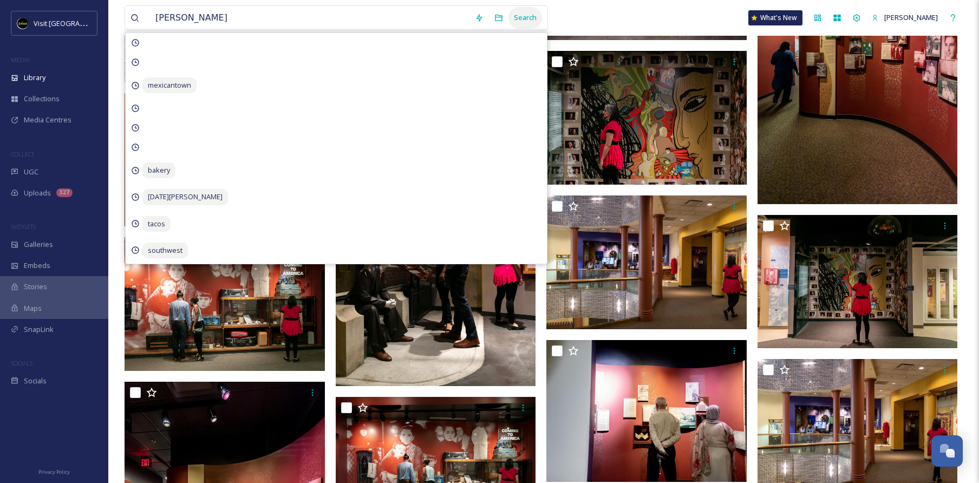 This screenshot has height=483, width=979. Describe the element at coordinates (35, 77) in the screenshot. I see `span: Library` at that location.